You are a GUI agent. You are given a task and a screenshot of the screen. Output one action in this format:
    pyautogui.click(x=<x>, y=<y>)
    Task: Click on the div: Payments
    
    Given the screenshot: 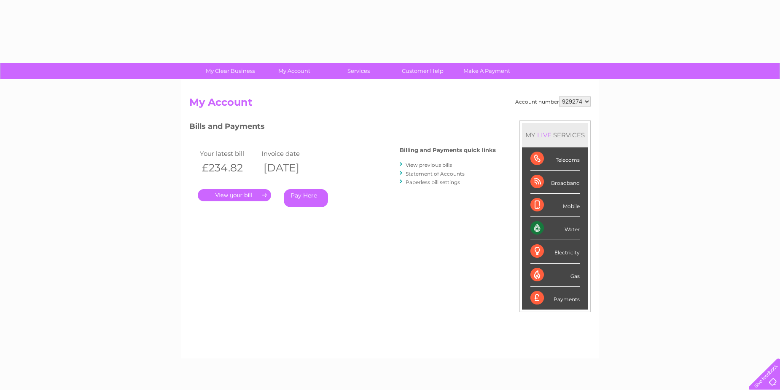 What is the action you would take?
    pyautogui.click(x=555, y=298)
    